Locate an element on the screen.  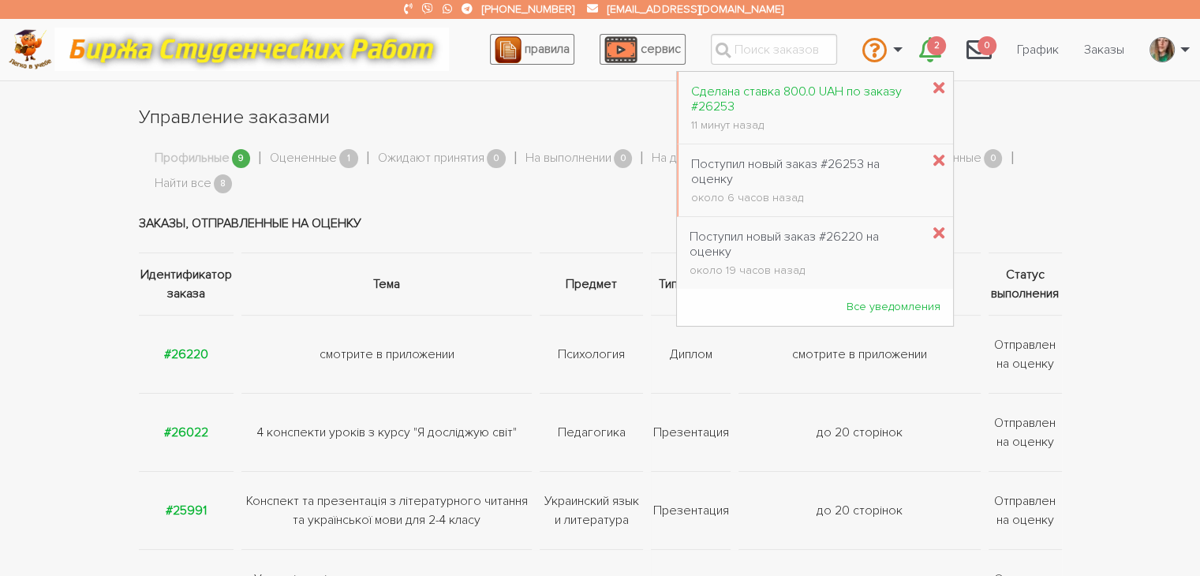
a: #25991 is located at coordinates (186, 510).